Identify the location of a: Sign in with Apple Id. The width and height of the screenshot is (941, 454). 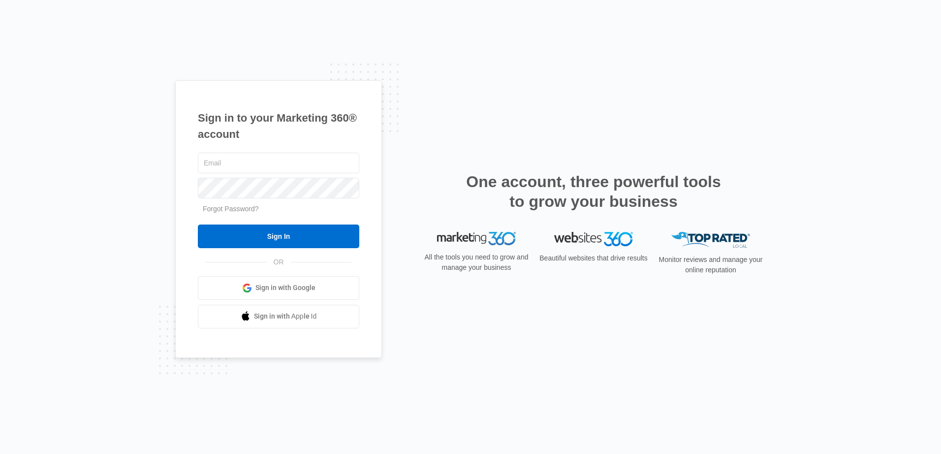
(278, 316).